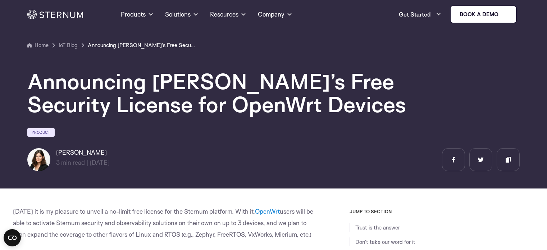 Image resolution: width=547 pixels, height=250 pixels. I want to click on h3: JUMP TO SECTION, so click(442, 211).